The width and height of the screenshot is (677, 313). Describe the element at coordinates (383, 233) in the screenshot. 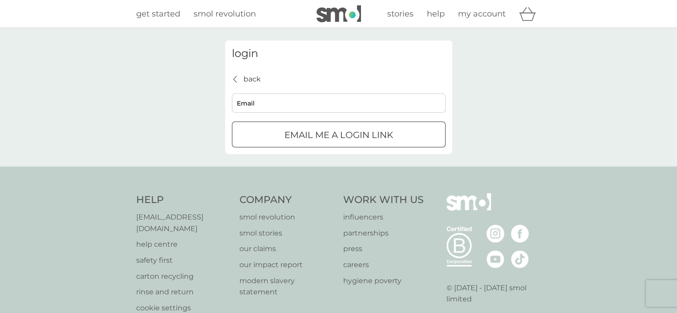

I see `a: partnerships` at that location.